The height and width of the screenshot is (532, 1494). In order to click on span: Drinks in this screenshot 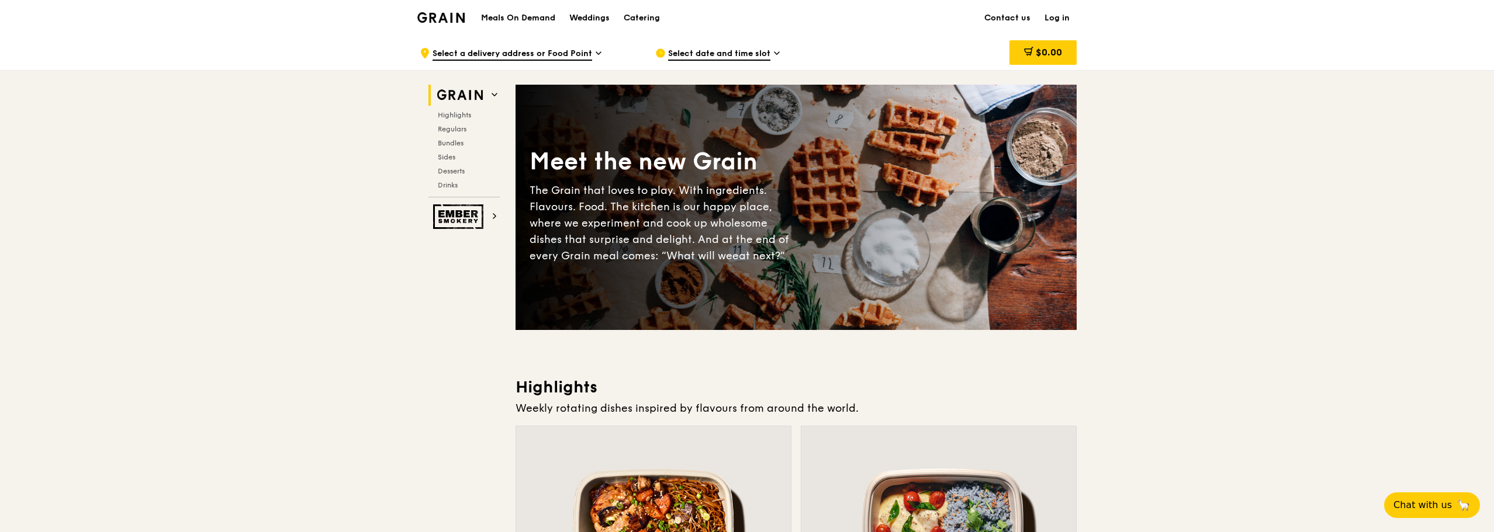, I will do `click(448, 185)`.